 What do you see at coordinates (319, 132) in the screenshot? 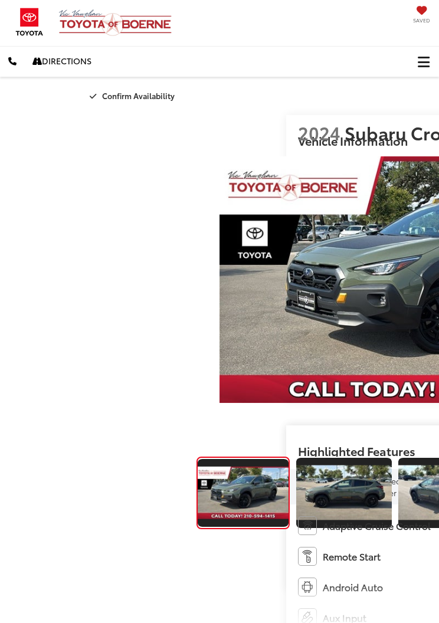
I see `span: 2024` at bounding box center [319, 132].